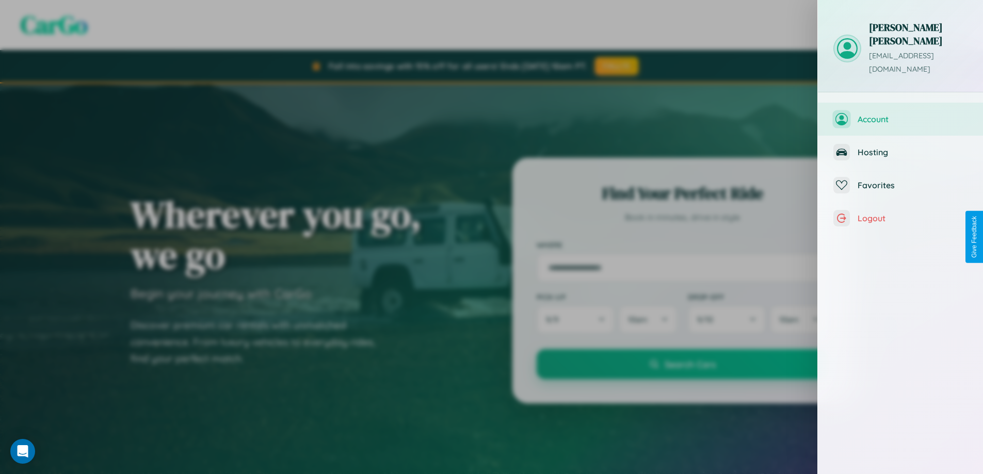 The width and height of the screenshot is (983, 474). What do you see at coordinates (912, 218) in the screenshot?
I see `span: Logout` at bounding box center [912, 218].